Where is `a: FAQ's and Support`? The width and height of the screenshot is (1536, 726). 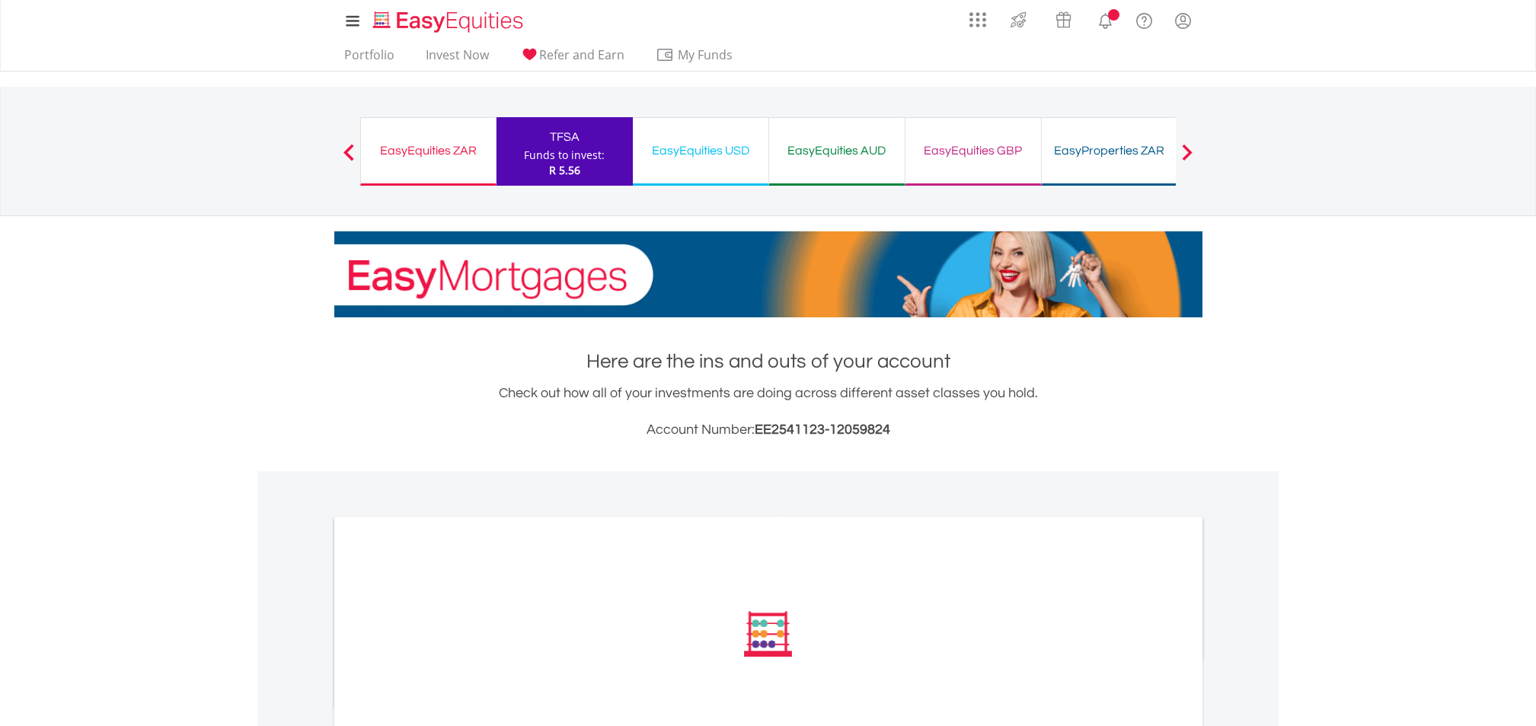
a: FAQ's and Support is located at coordinates (1144, 19).